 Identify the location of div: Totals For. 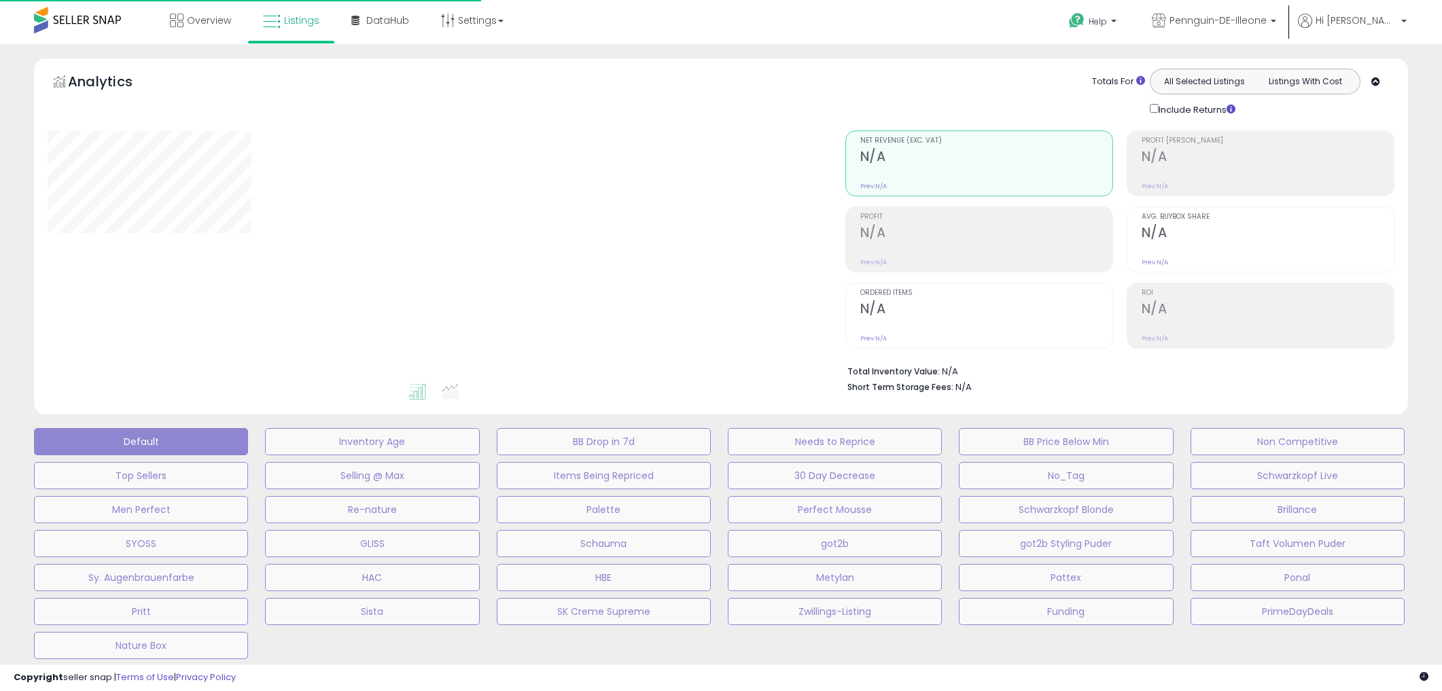
(1118, 82).